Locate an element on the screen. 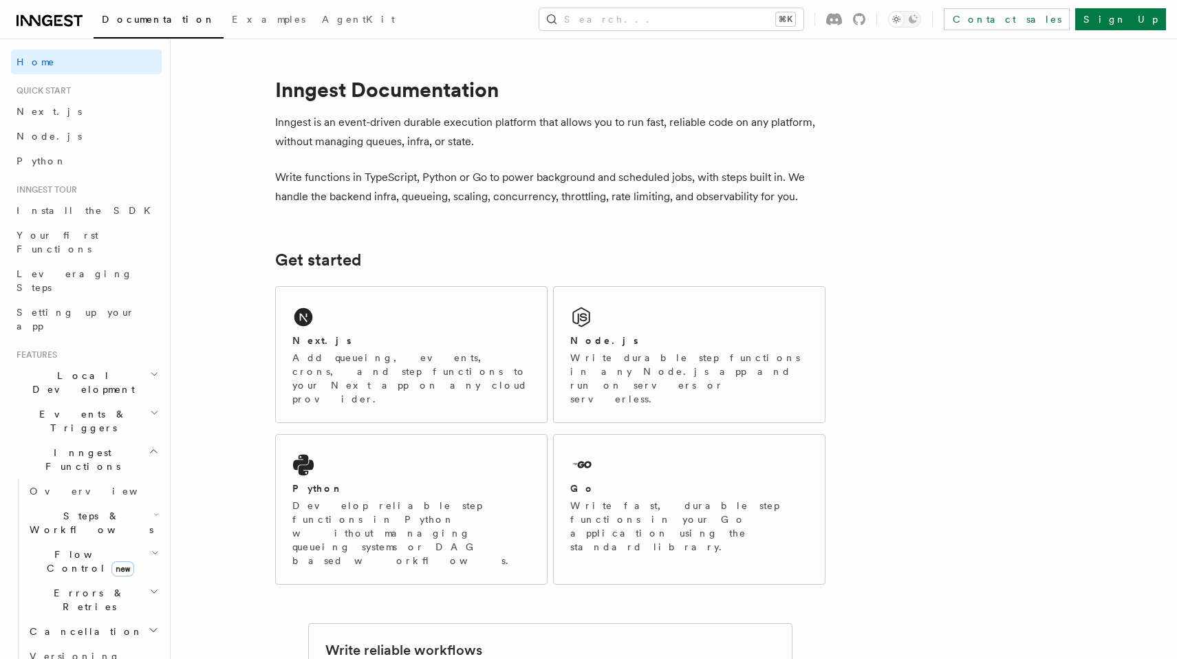 Image resolution: width=1177 pixels, height=659 pixels. p: Inngest is an event-driven durable execution platform that allows you to run fast, reliable code ... is located at coordinates (551, 132).